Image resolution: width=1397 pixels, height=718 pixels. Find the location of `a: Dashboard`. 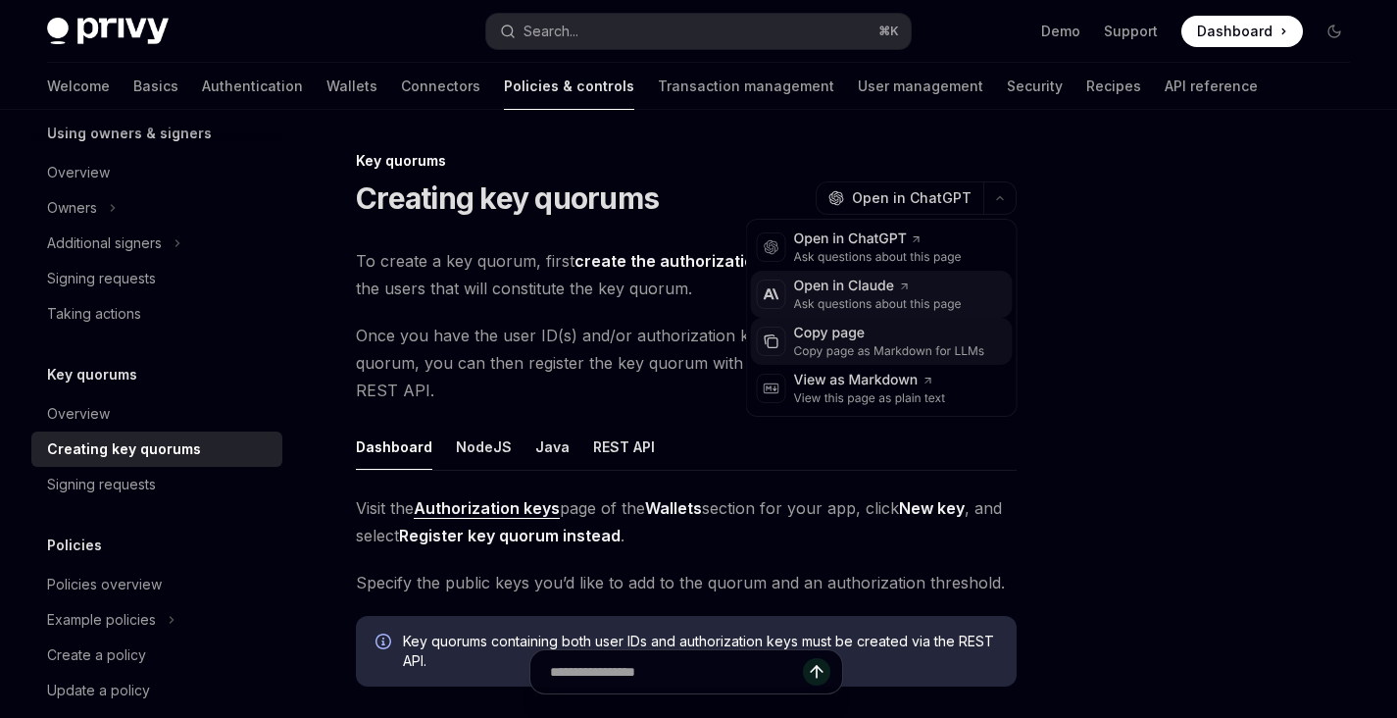

a: Dashboard is located at coordinates (1242, 31).